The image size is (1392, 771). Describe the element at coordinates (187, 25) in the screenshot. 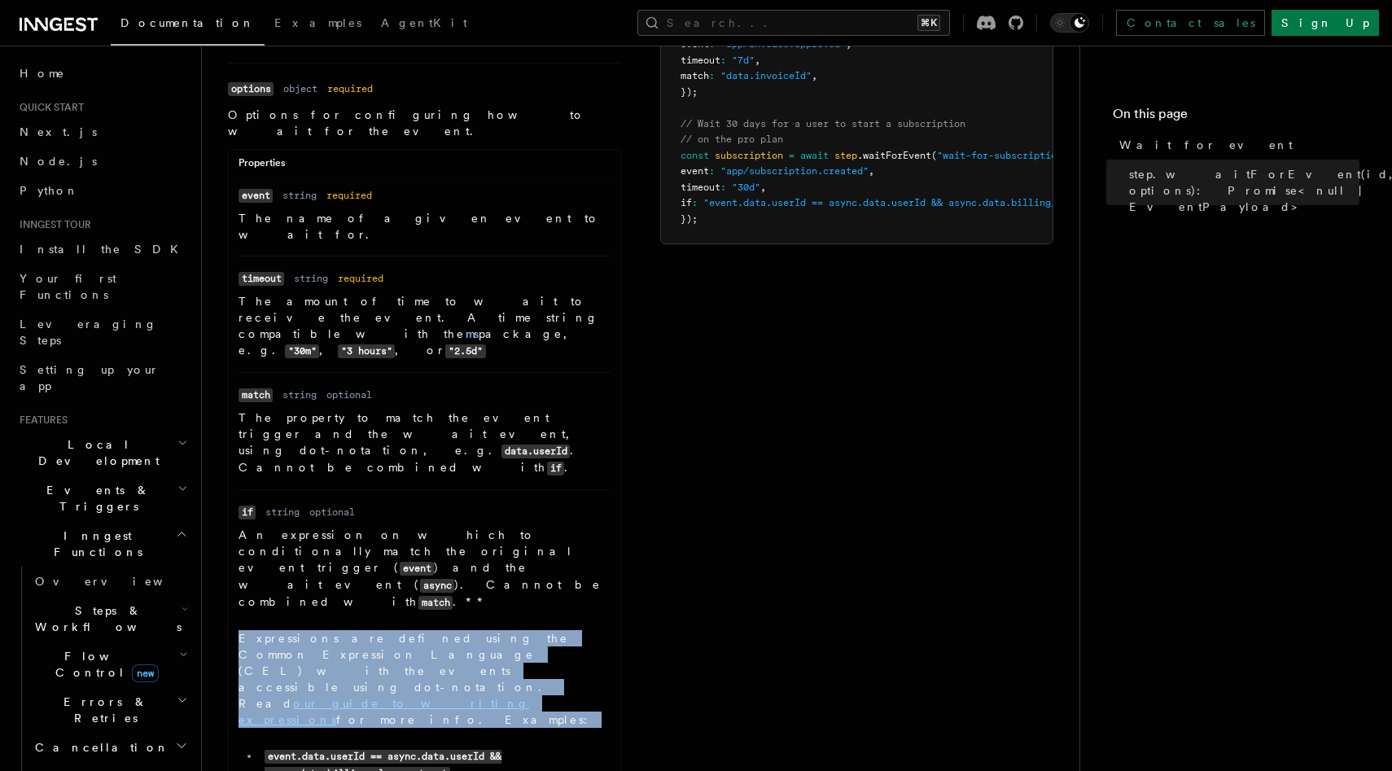

I see `a: Documentation` at that location.